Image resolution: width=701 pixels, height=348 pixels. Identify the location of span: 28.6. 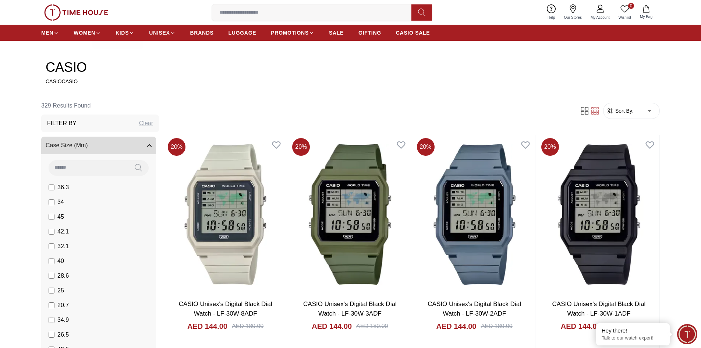
(63, 276).